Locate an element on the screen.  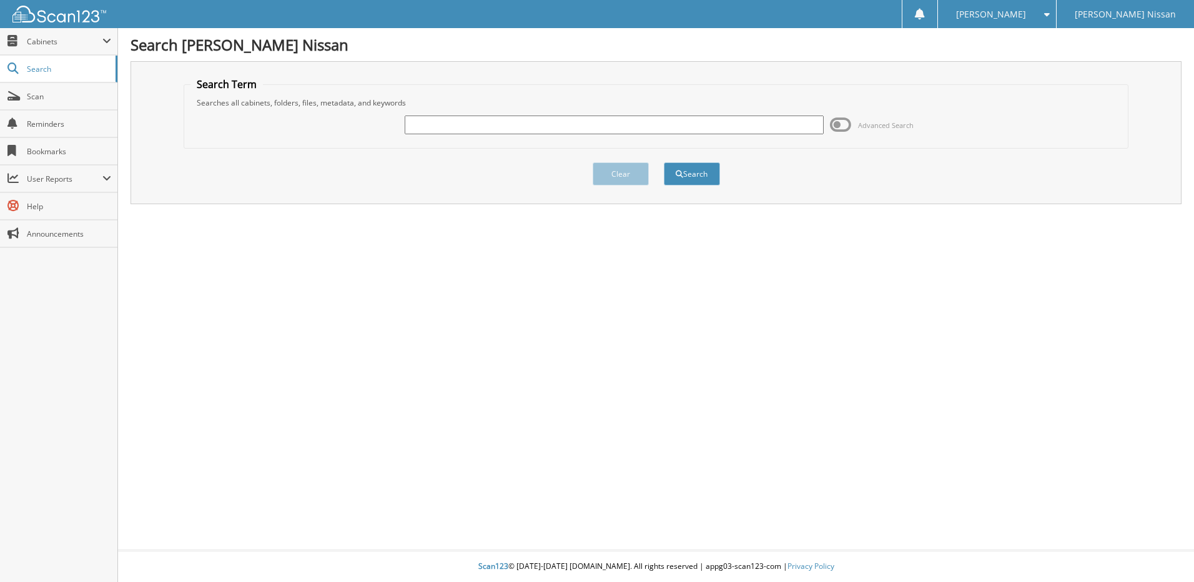
span: Search is located at coordinates (68, 69).